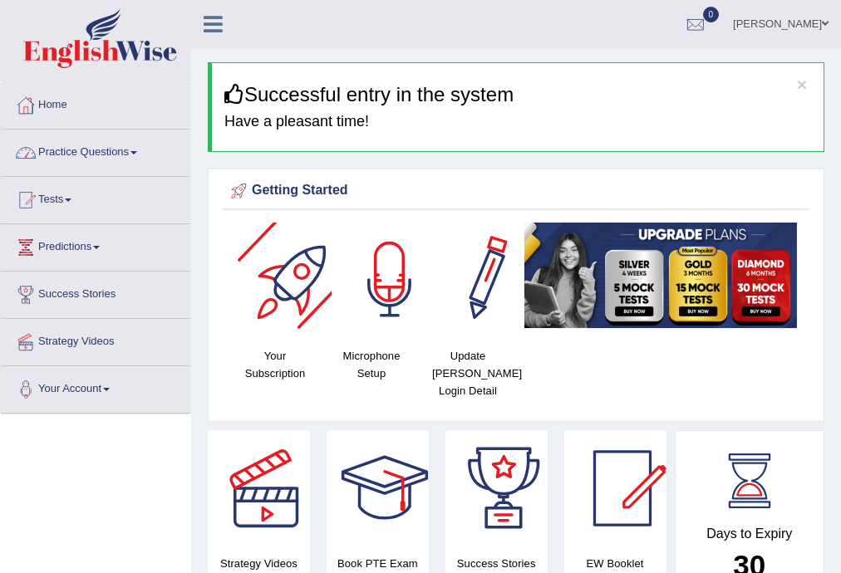 This screenshot has width=841, height=573. I want to click on h4: Days to Expiry, so click(749, 534).